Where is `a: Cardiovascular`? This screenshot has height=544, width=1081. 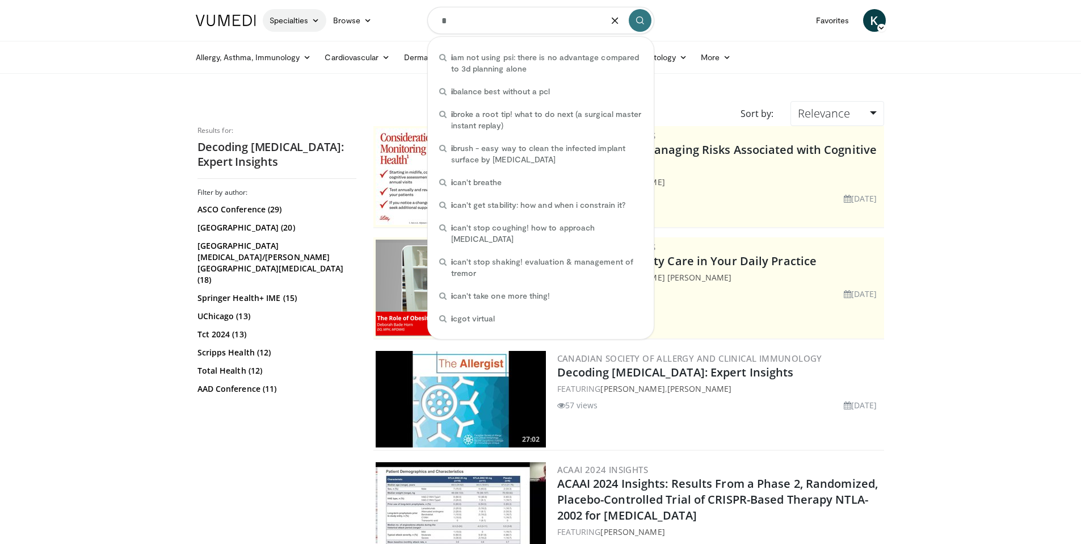 a: Cardiovascular is located at coordinates (357, 57).